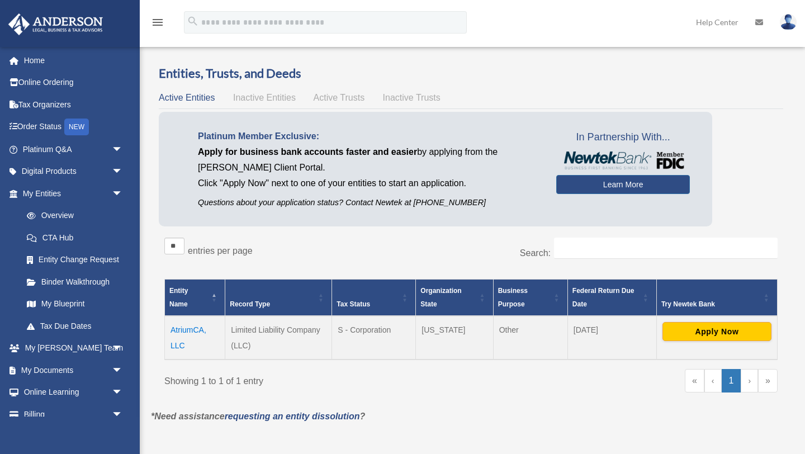  Describe the element at coordinates (512, 297) in the screenshot. I see `span: Business Purpose` at that location.